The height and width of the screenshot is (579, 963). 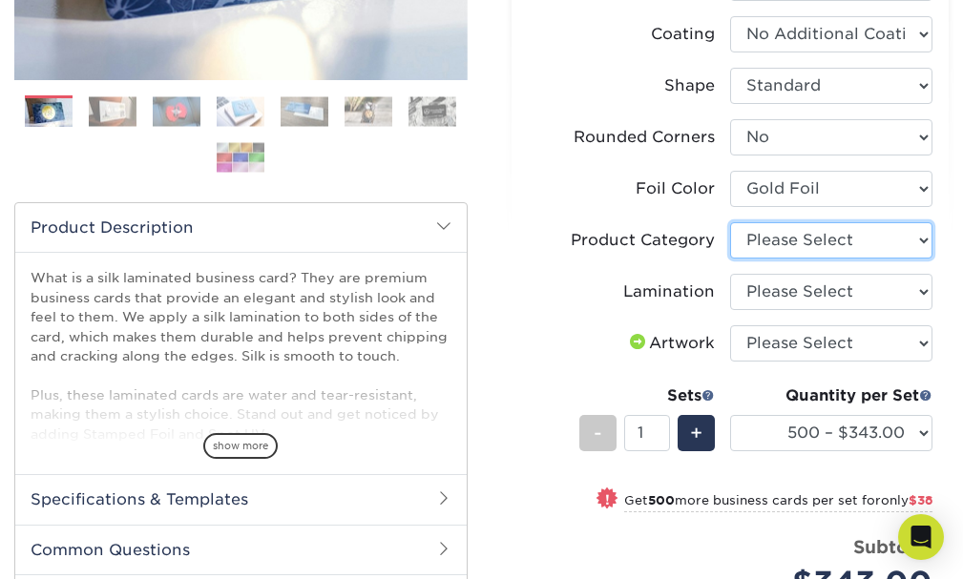 What do you see at coordinates (368, 111) in the screenshot?
I see `img: Business Cards 06` at bounding box center [368, 111].